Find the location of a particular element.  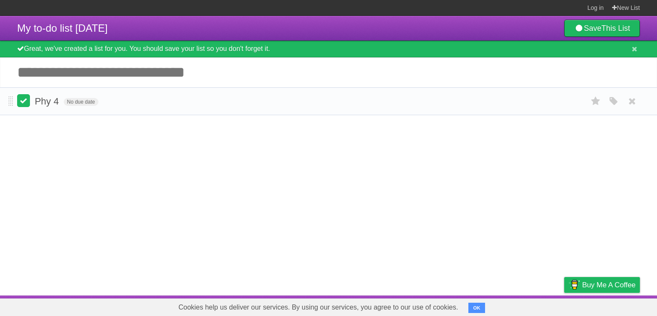

a: Buy me a coffee is located at coordinates (602, 284).